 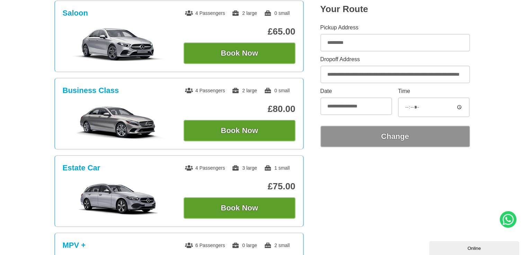 I want to click on label: Pickup Address, so click(x=395, y=28).